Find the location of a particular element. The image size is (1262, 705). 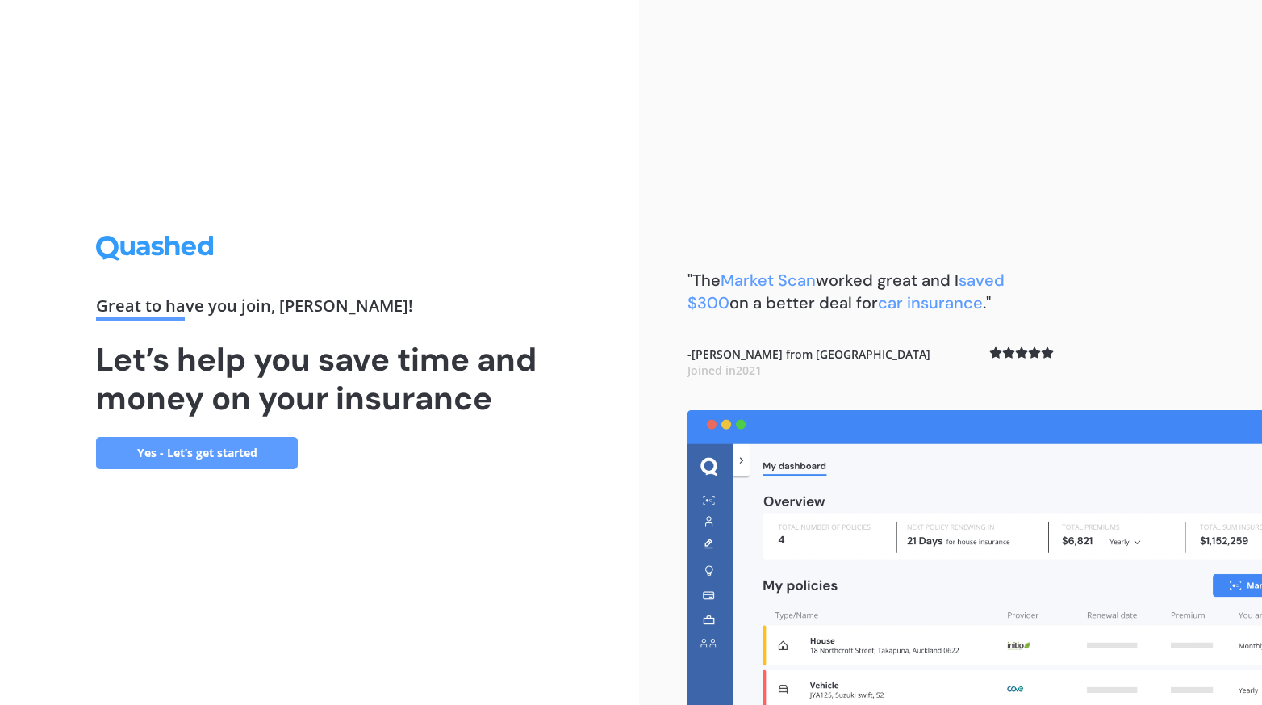

span: car insurance is located at coordinates (931, 303).